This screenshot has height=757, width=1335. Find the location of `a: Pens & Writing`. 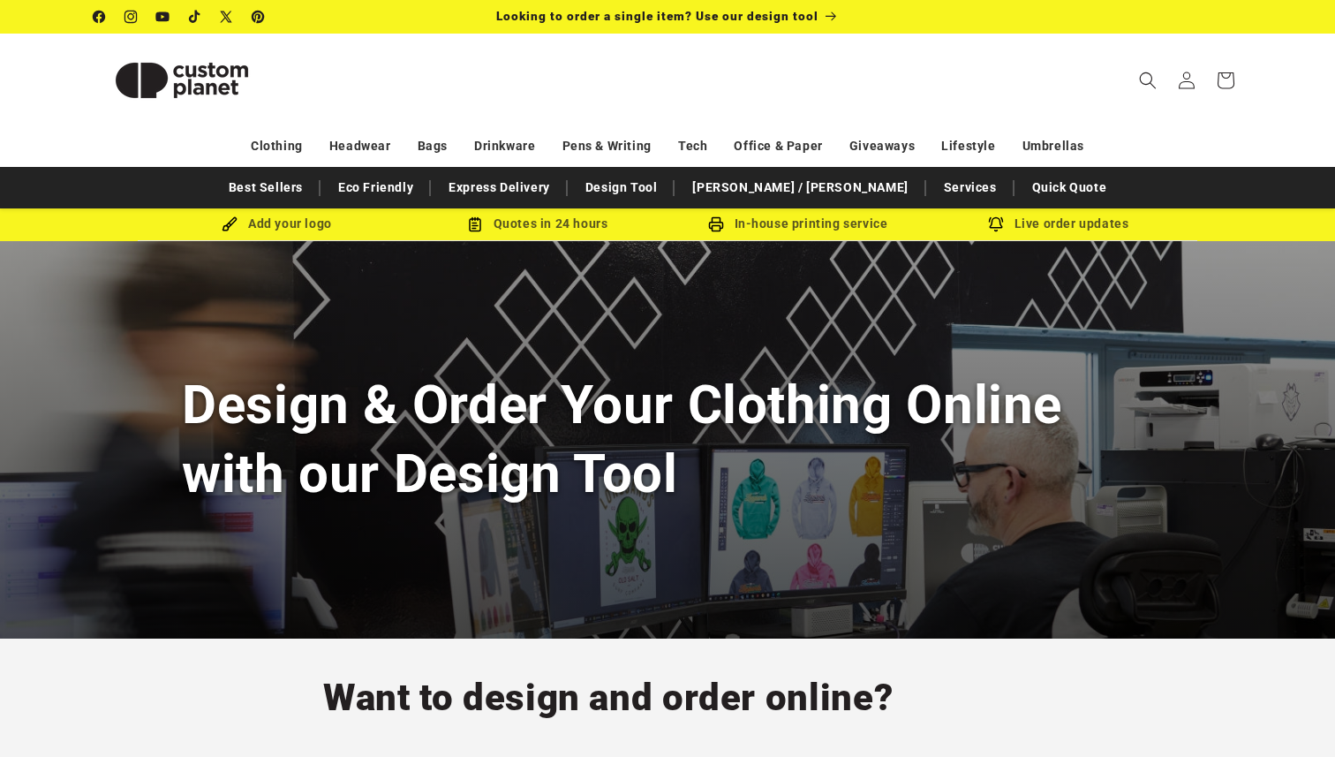

a: Pens & Writing is located at coordinates (607, 146).